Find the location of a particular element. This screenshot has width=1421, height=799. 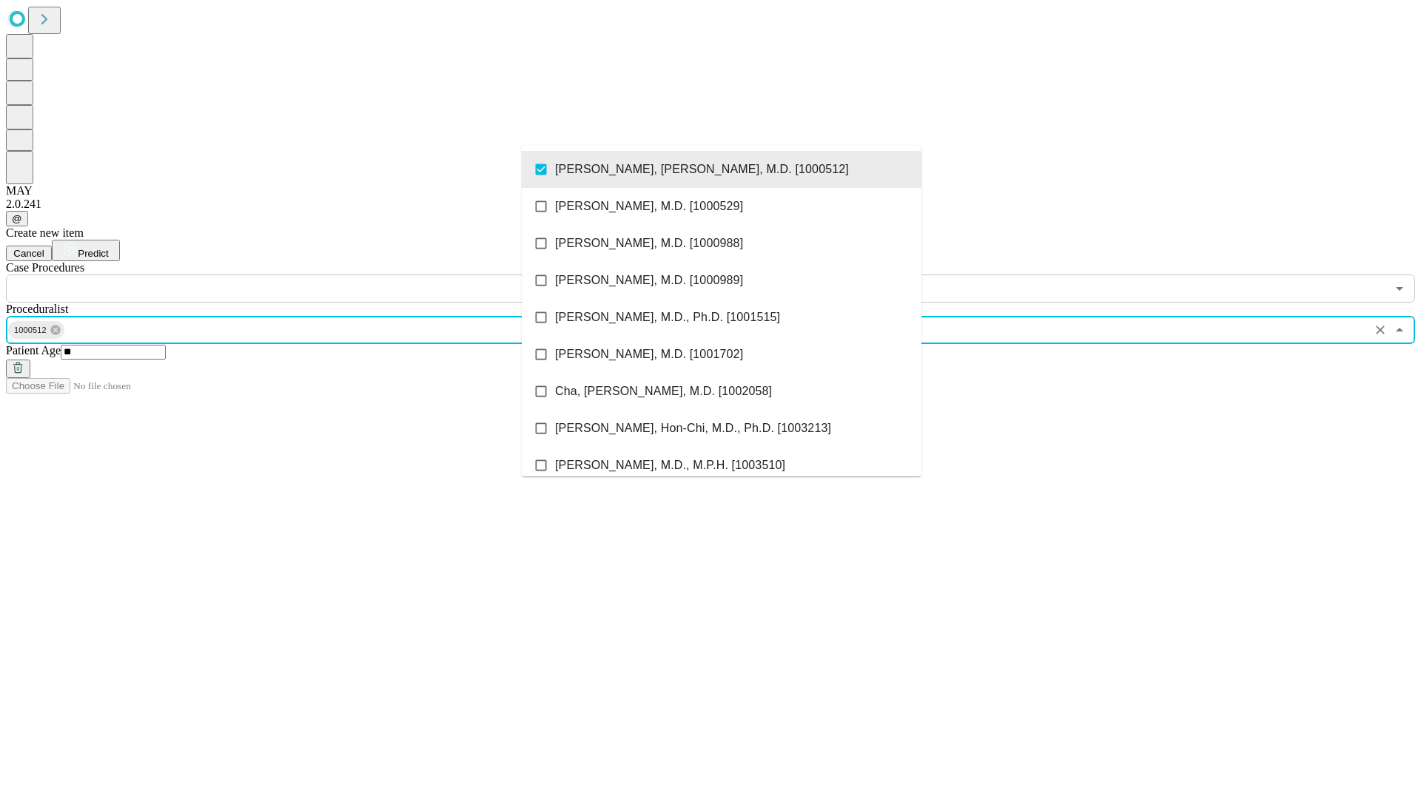

span: Cancel is located at coordinates (29, 253).